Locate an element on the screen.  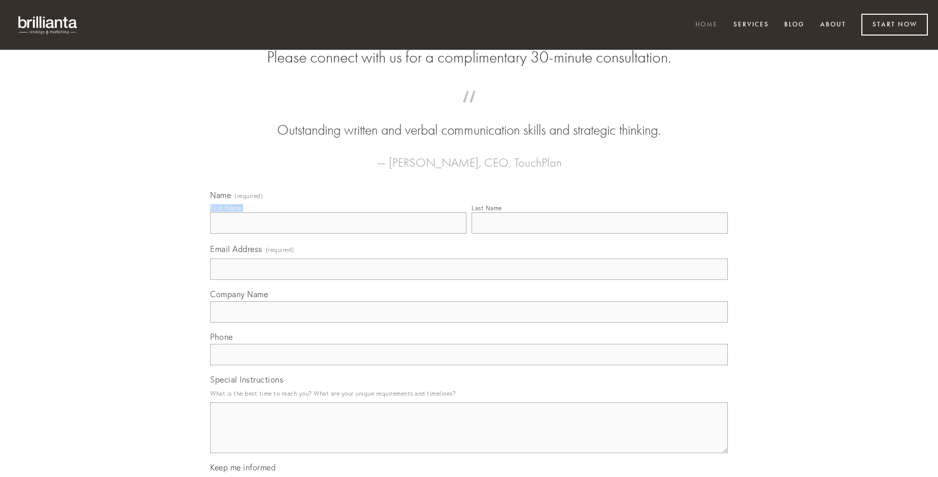
span: Special Instructions is located at coordinates (247, 379).